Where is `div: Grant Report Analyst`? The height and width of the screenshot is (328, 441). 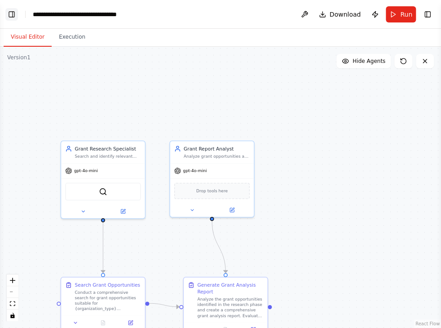
div: Grant Report Analyst is located at coordinates (217, 148).